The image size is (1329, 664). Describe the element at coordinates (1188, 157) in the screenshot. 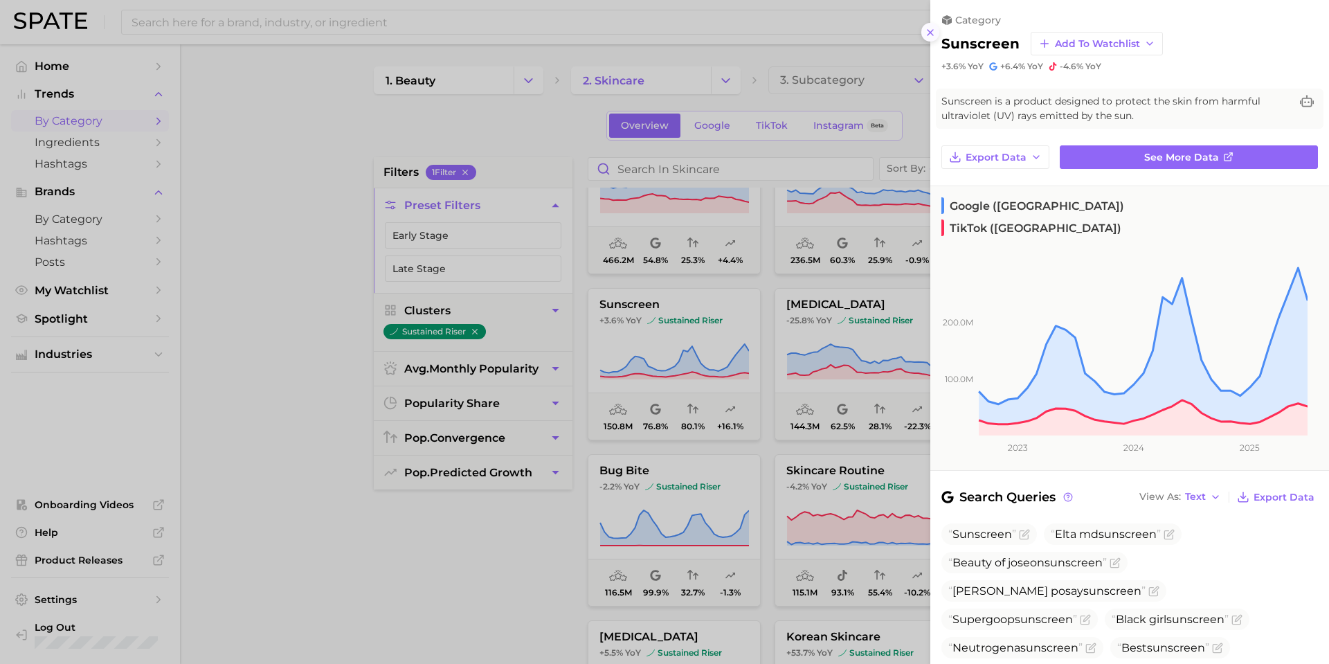

I see `a: See more data` at that location.